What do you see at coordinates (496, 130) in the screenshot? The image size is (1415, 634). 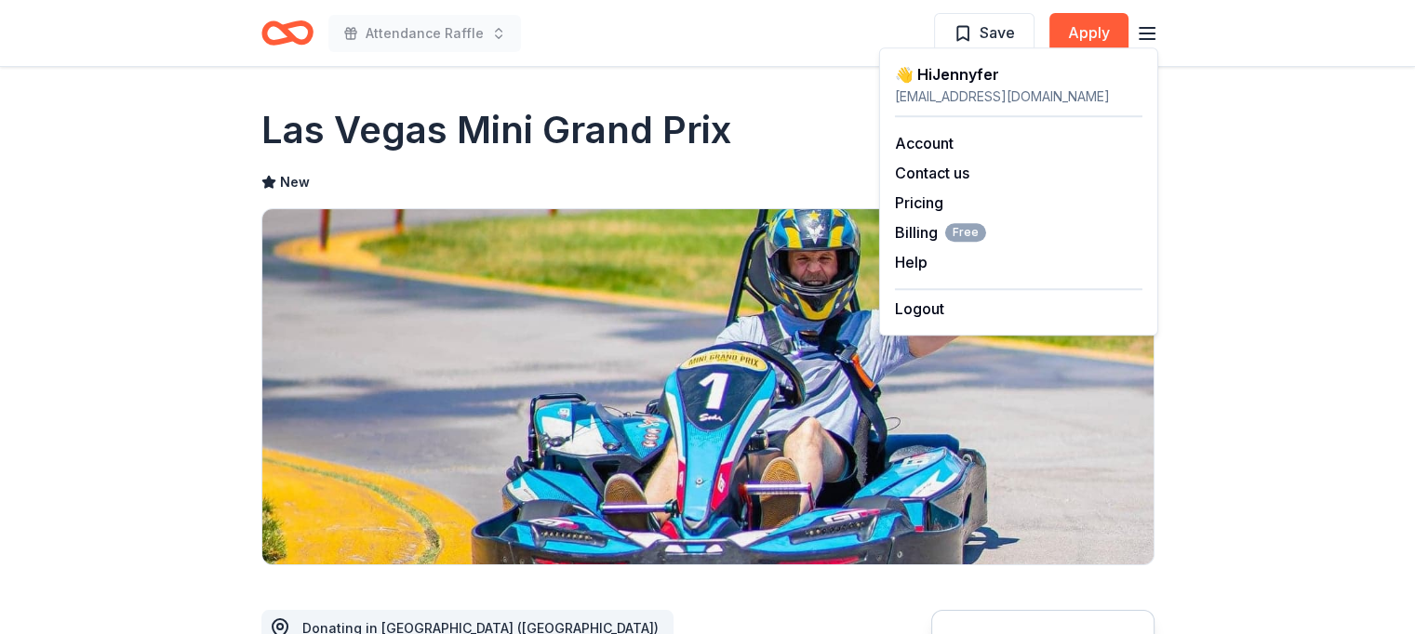 I see `h1: Las Vegas Mini Grand Prix` at bounding box center [496, 130].